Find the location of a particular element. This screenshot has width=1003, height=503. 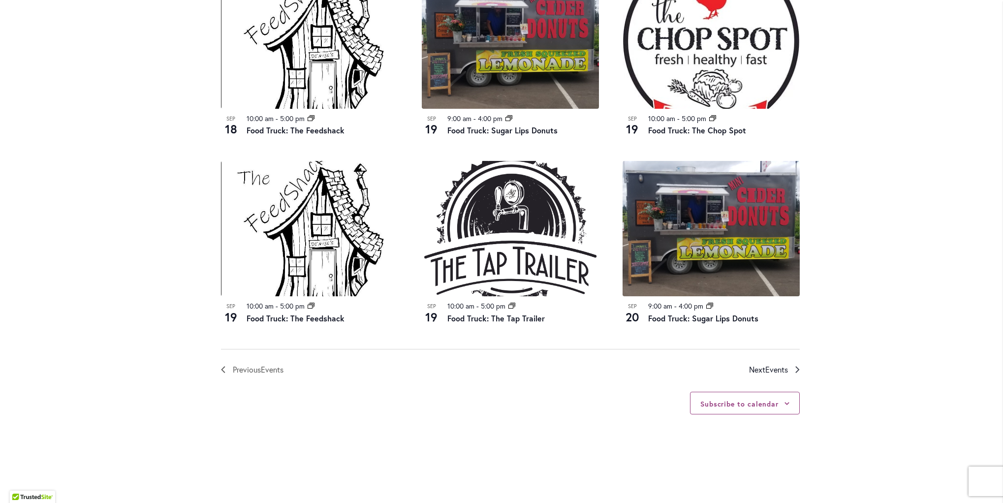

span: Previous is located at coordinates (258, 370).